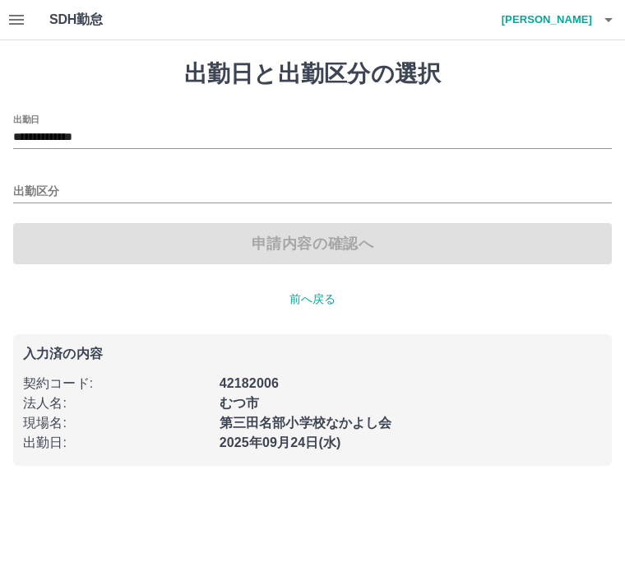  Describe the element at coordinates (313, 354) in the screenshot. I see `p: 入力済の内容` at that location.